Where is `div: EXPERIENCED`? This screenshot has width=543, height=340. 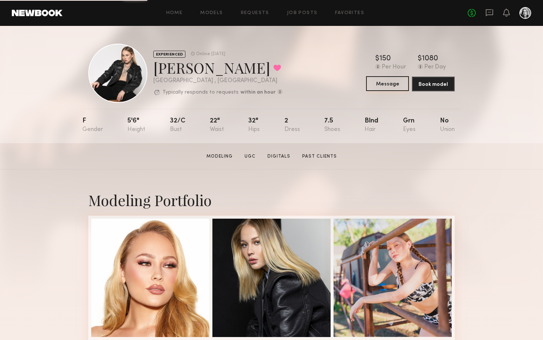 div: EXPERIENCED is located at coordinates (169, 54).